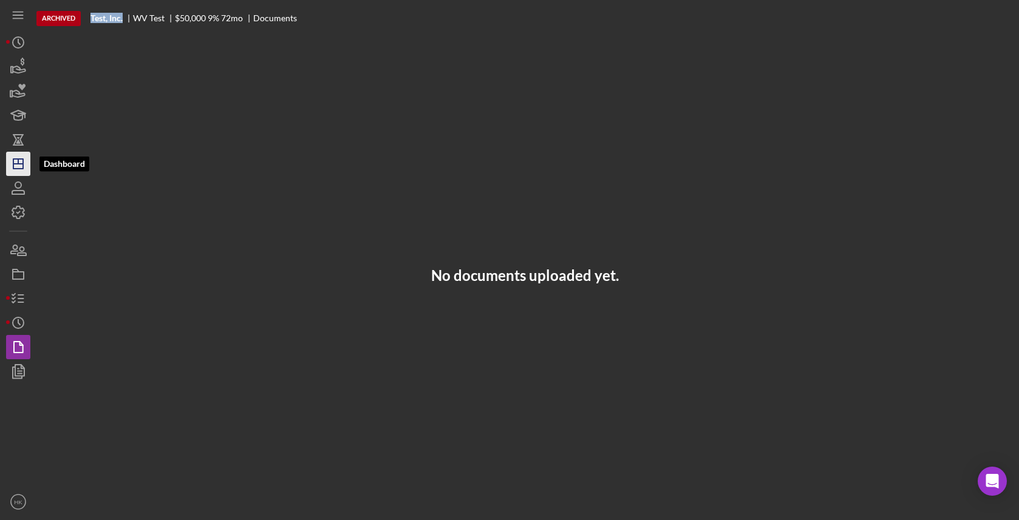 The width and height of the screenshot is (1019, 520). What do you see at coordinates (232, 18) in the screenshot?
I see `div: 72 mo` at bounding box center [232, 18].